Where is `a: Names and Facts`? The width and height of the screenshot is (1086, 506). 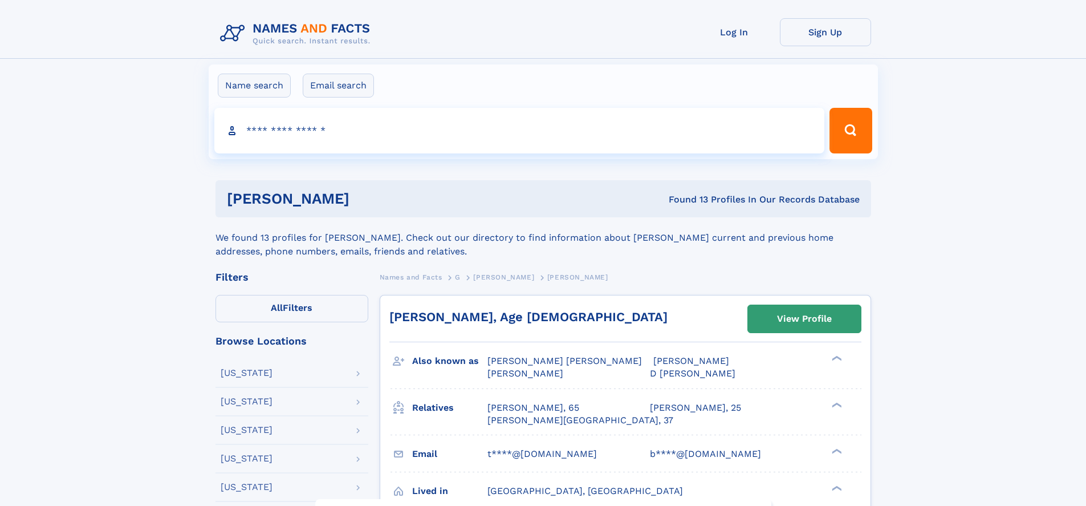 a: Names and Facts is located at coordinates (411, 276).